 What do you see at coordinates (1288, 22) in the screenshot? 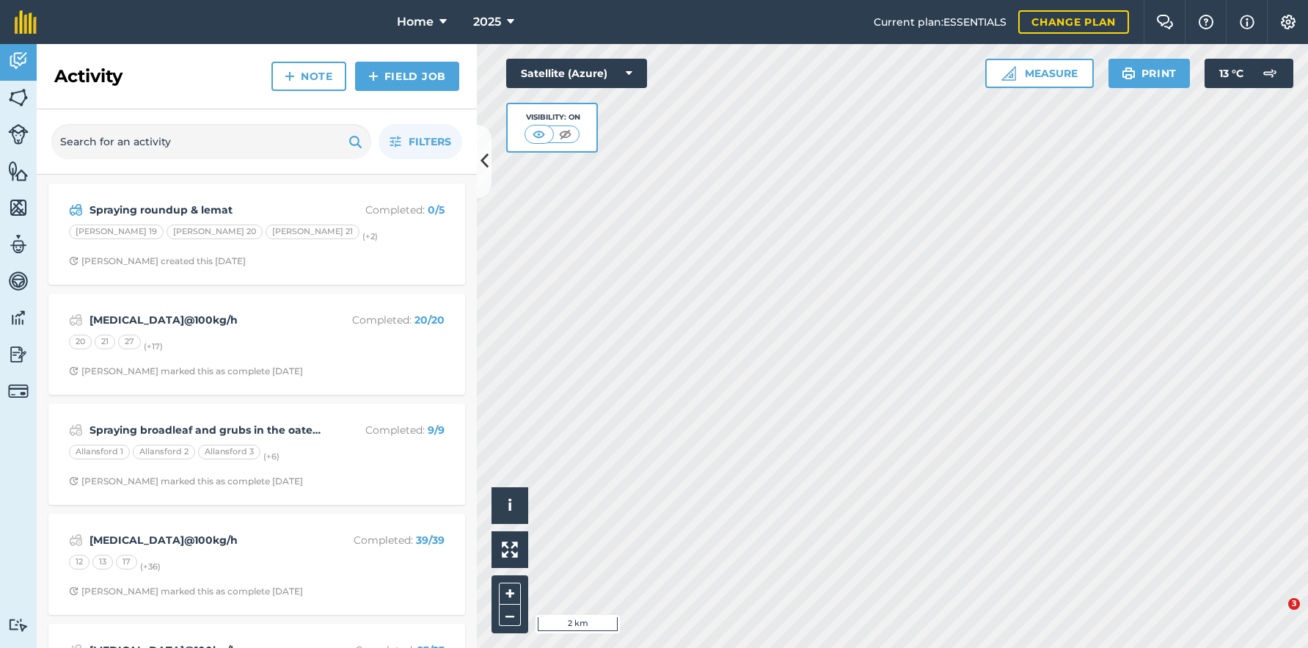
I see `img: A cog icon` at bounding box center [1288, 22].